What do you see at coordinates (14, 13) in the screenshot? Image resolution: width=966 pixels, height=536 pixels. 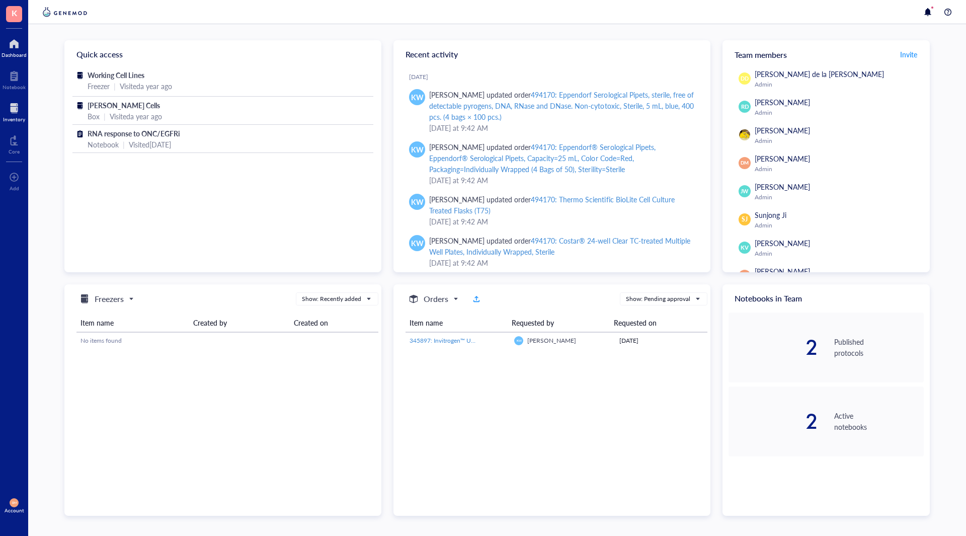 I see `span: K` at bounding box center [14, 13].